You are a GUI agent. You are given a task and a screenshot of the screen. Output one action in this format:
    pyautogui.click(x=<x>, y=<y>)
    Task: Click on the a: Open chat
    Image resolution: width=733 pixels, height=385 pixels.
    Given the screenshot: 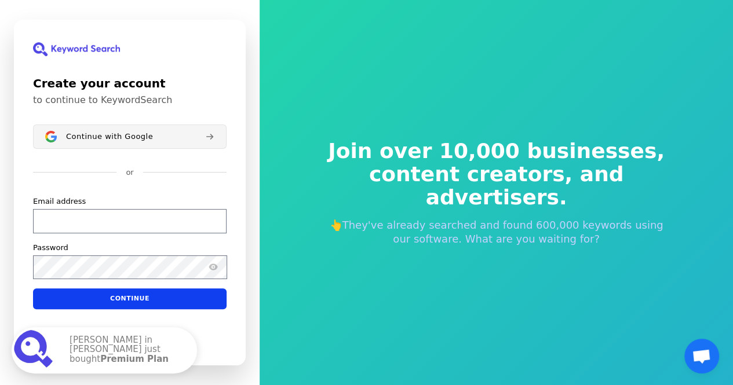 What is the action you would take?
    pyautogui.click(x=702, y=356)
    